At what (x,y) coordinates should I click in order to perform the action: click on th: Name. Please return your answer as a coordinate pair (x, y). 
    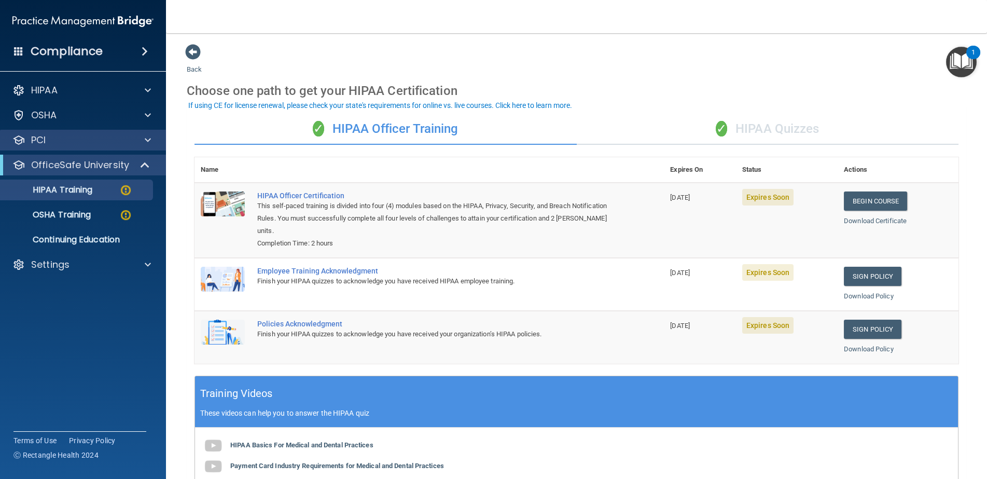
    Looking at the image, I should click on (222, 170).